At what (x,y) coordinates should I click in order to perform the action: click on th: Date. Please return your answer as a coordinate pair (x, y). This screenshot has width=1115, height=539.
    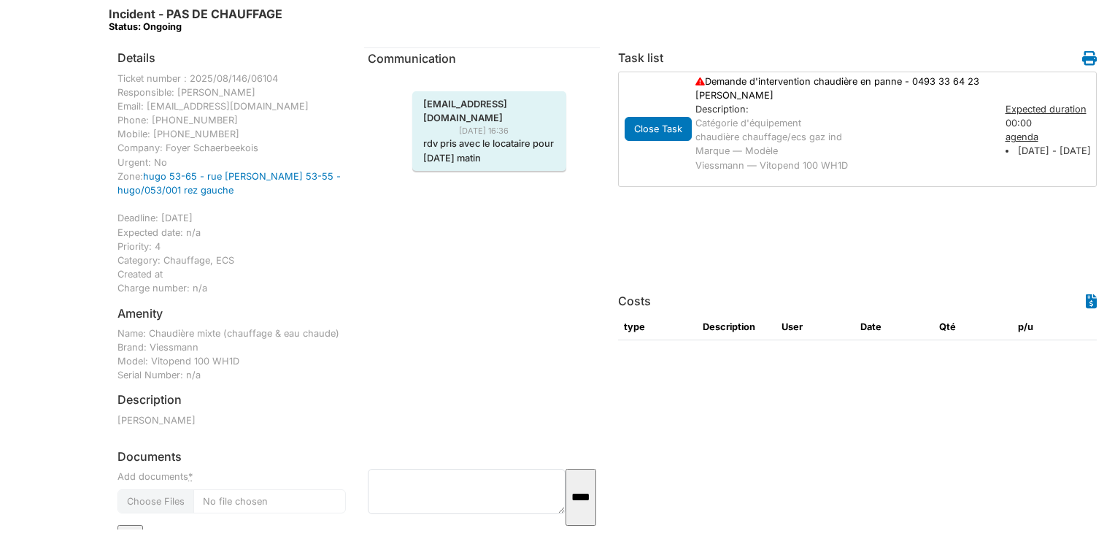
    Looking at the image, I should click on (894, 327).